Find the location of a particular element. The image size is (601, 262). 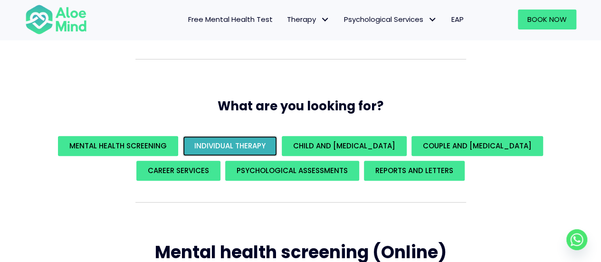

a: Whatsapp is located at coordinates (577, 239).